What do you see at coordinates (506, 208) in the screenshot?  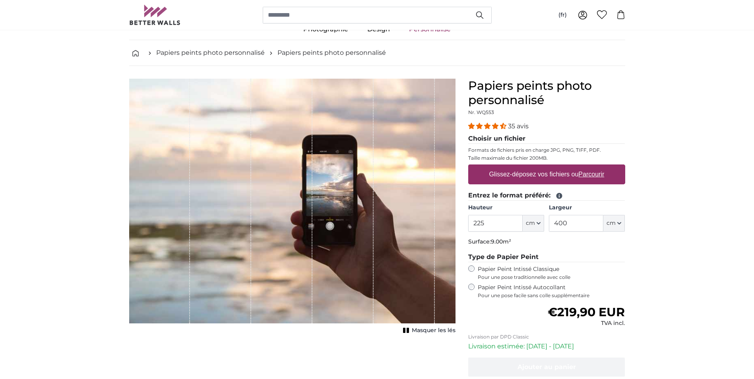 I see `label: Hauteur` at bounding box center [506, 208].